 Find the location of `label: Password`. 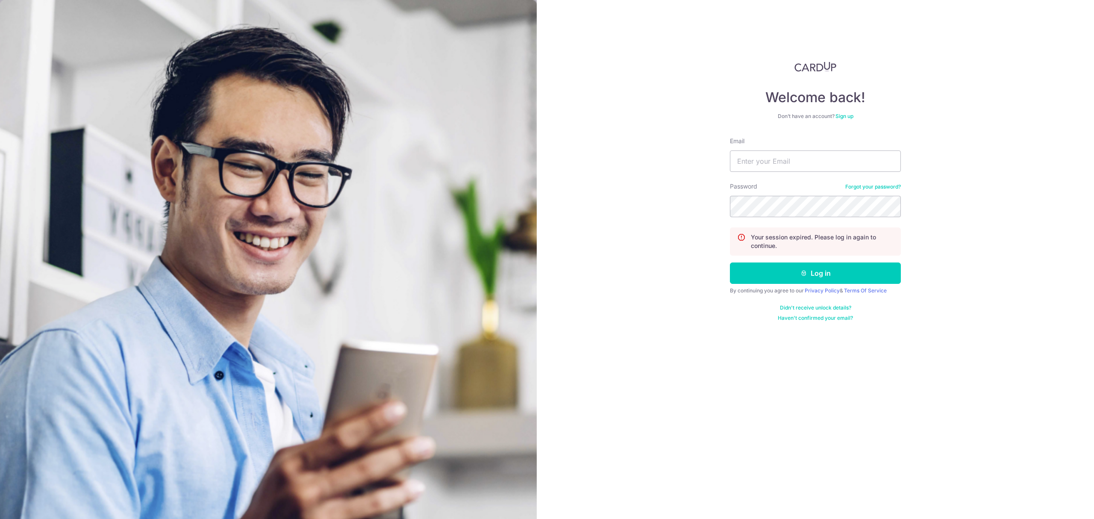

label: Password is located at coordinates (743, 186).